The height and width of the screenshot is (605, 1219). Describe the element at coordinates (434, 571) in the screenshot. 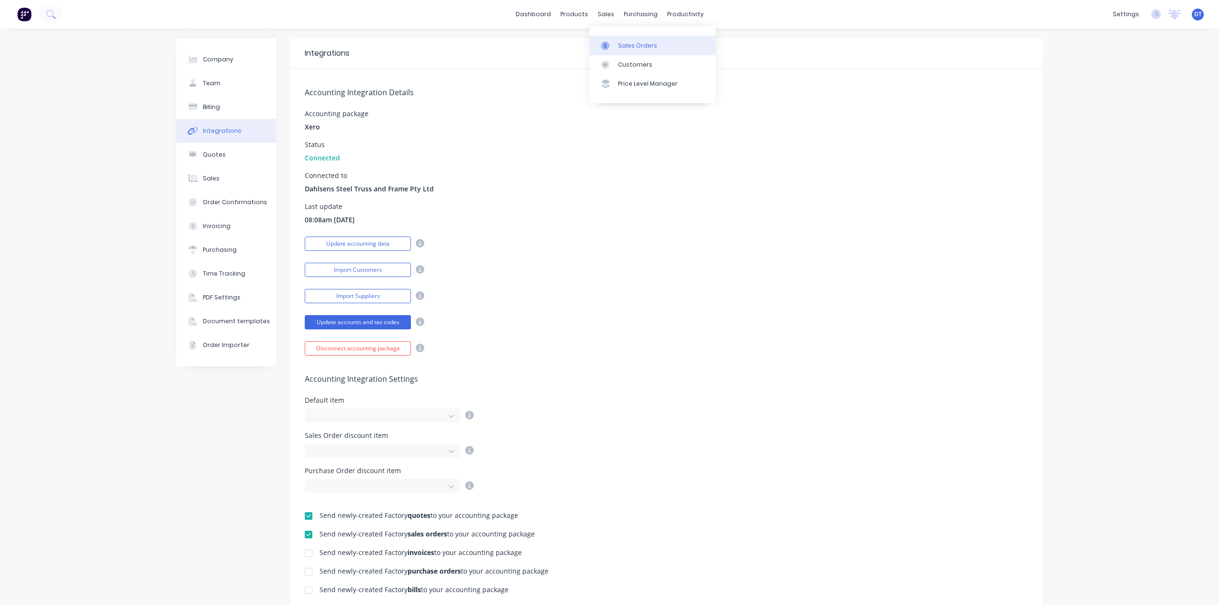

I see `b: purchase orders` at that location.